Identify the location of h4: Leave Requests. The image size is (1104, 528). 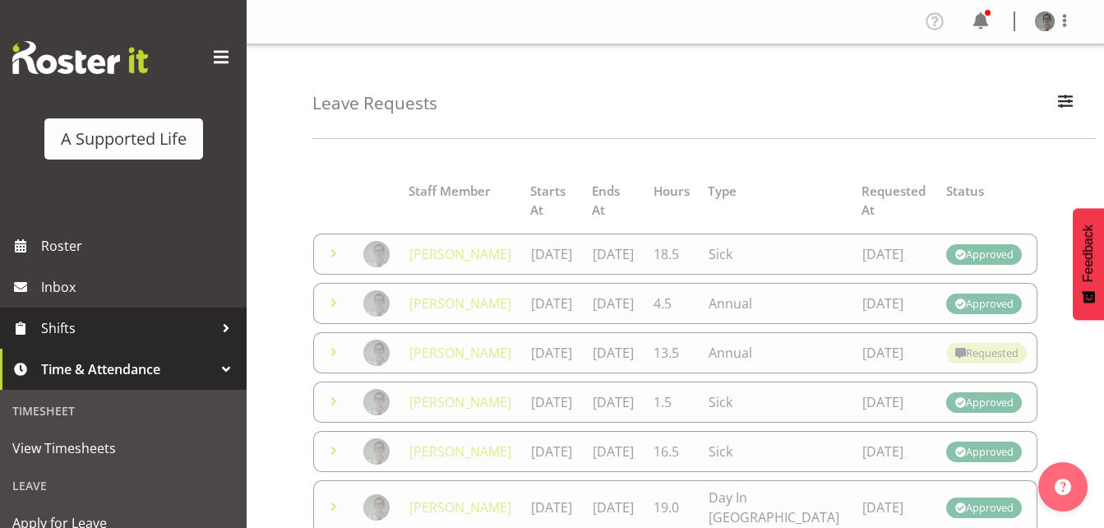
(375, 103).